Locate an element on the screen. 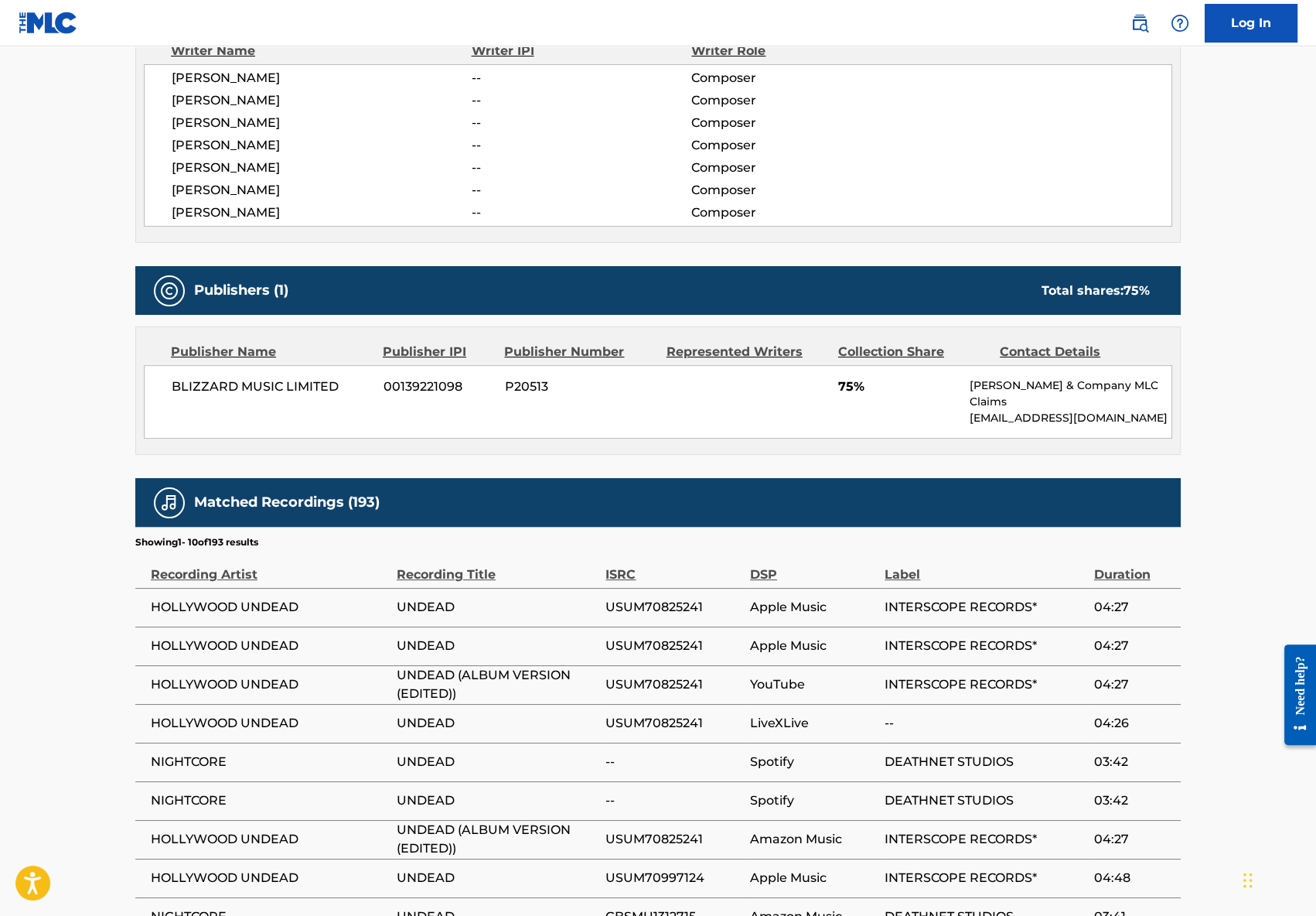 The height and width of the screenshot is (916, 1316). div: Need help? is located at coordinates (27, 53).